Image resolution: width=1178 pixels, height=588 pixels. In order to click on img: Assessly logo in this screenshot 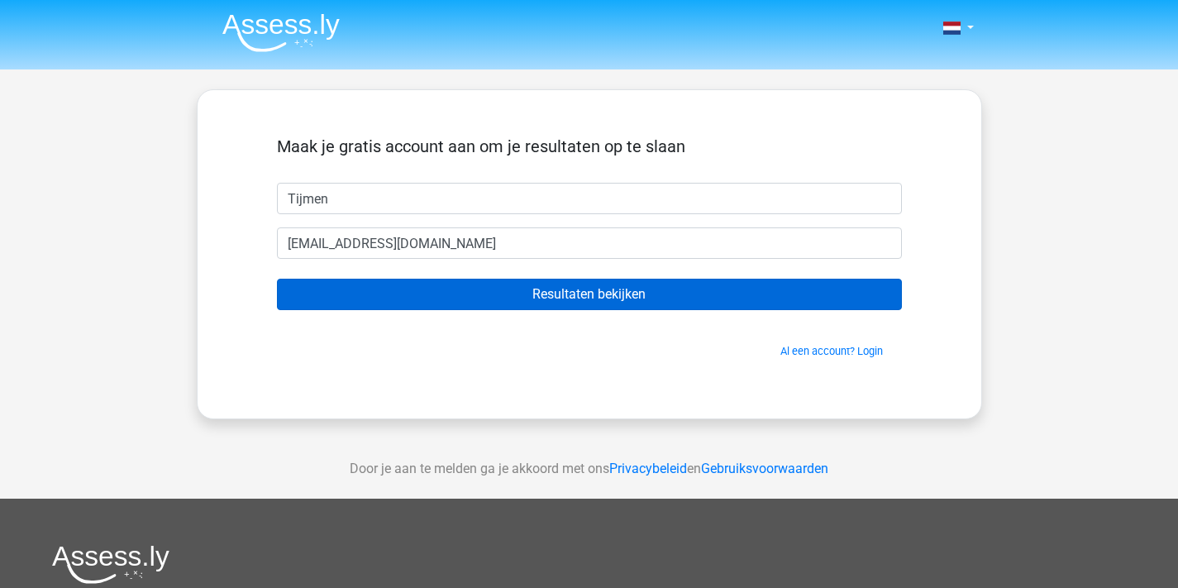, I will do `click(111, 564)`.